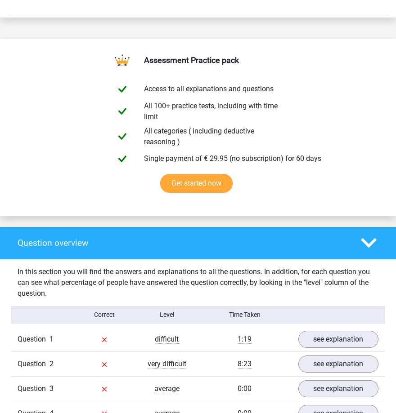 Image resolution: width=396 pixels, height=413 pixels. Describe the element at coordinates (244, 364) in the screenshot. I see `span: 8:23` at that location.